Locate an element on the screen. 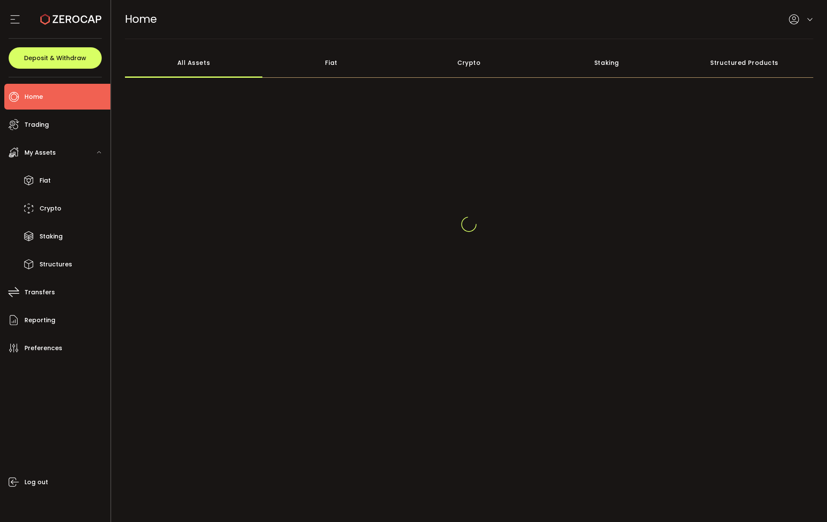 This screenshot has width=827, height=522. span: Structures is located at coordinates (56, 264).